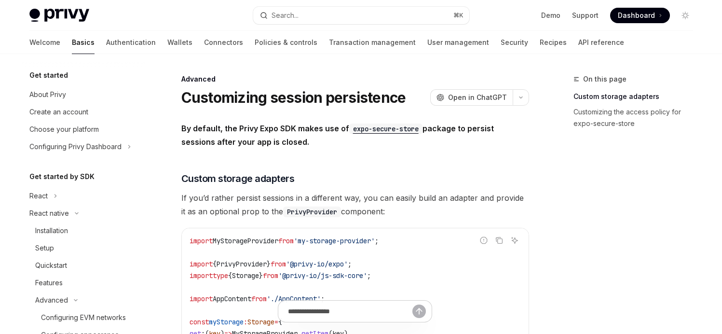 This screenshot has height=334, width=722. I want to click on h5: Get started by SDK, so click(62, 176).